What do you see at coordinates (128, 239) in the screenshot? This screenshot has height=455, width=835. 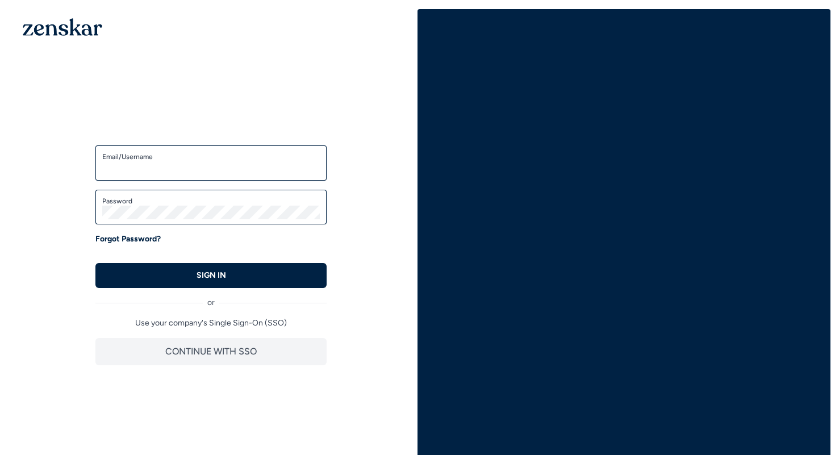 I see `a: Forgot Password?` at bounding box center [128, 239].